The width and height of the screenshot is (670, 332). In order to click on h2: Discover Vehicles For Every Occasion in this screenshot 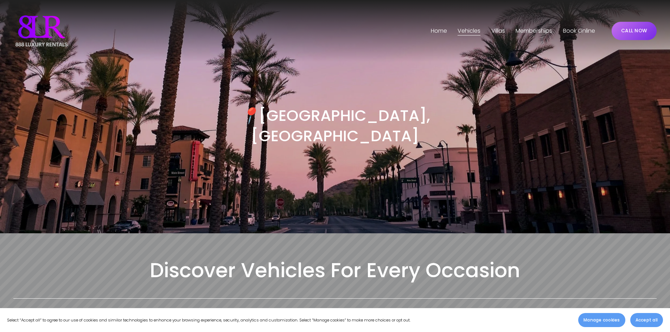, I will do `click(335, 270)`.